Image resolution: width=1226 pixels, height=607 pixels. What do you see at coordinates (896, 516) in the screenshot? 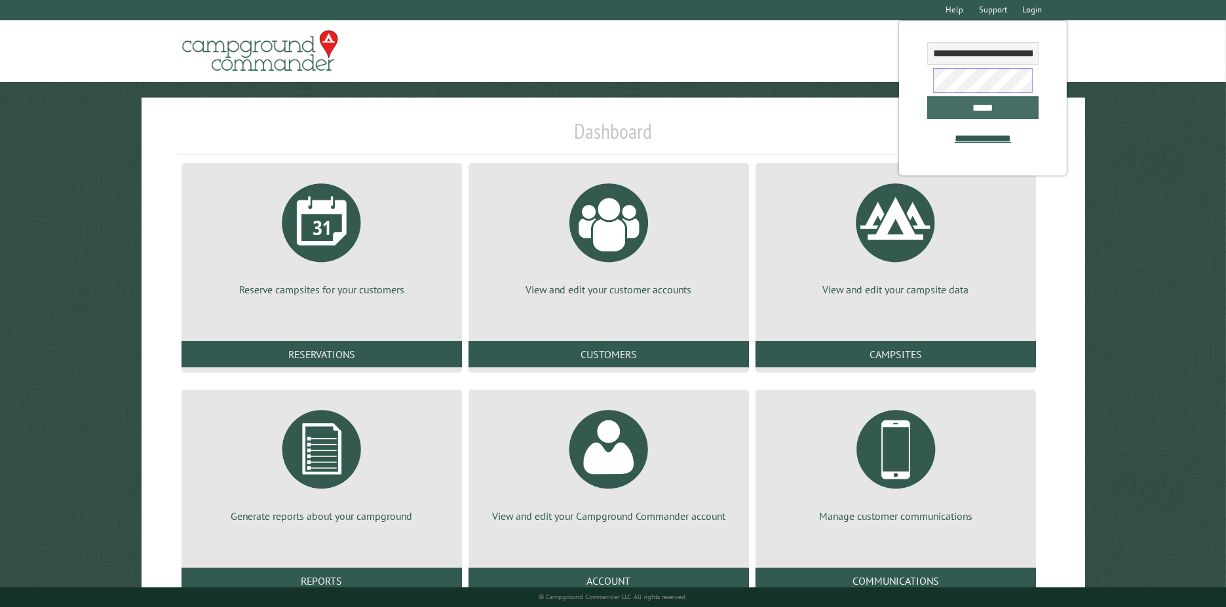
I see `p: Manage customer communications` at bounding box center [896, 516].